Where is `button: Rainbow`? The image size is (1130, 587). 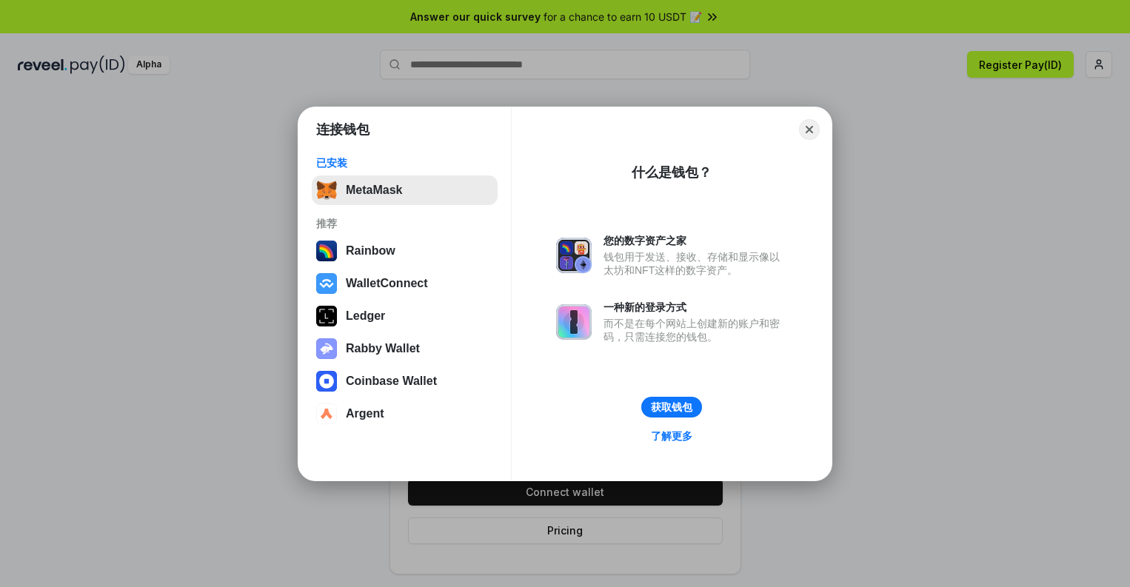
button: Rainbow is located at coordinates (404, 251).